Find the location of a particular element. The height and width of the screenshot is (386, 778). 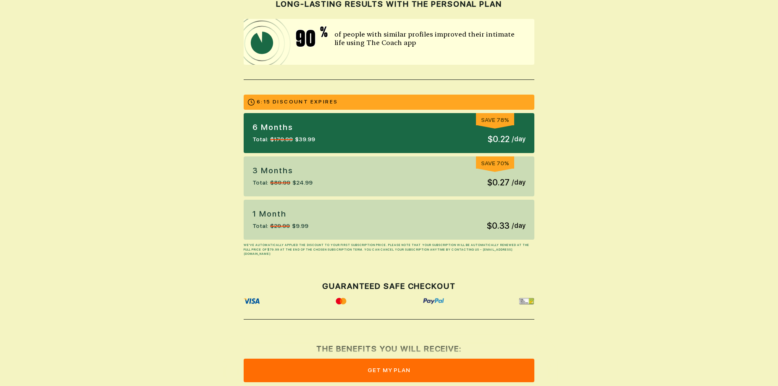

button: get my plan is located at coordinates (389, 370).